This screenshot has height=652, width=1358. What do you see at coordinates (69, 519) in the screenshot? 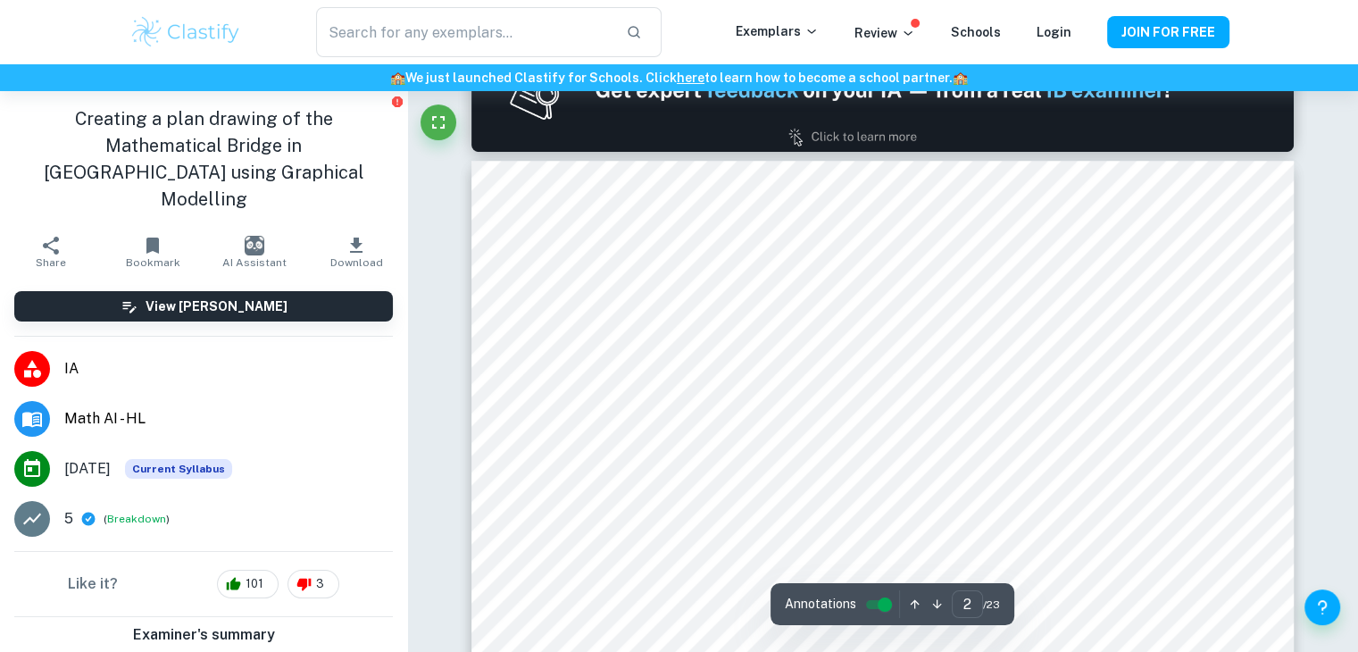
I see `p: 5` at bounding box center [69, 519].